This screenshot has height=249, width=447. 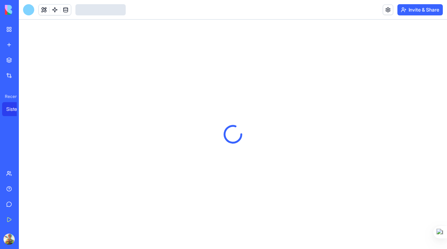 I want to click on span: Recent, so click(x=9, y=96).